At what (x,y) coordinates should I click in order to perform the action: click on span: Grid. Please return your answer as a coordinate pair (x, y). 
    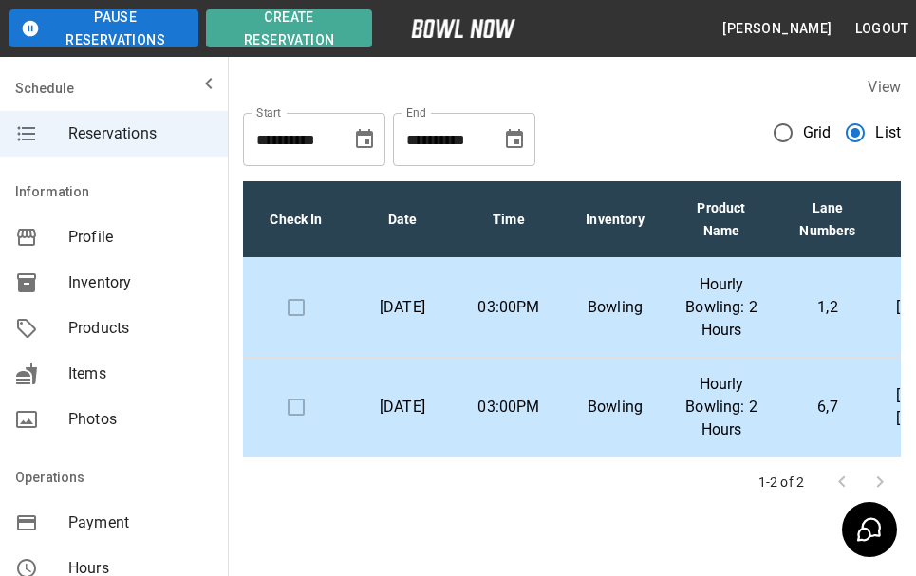
    Looking at the image, I should click on (817, 133).